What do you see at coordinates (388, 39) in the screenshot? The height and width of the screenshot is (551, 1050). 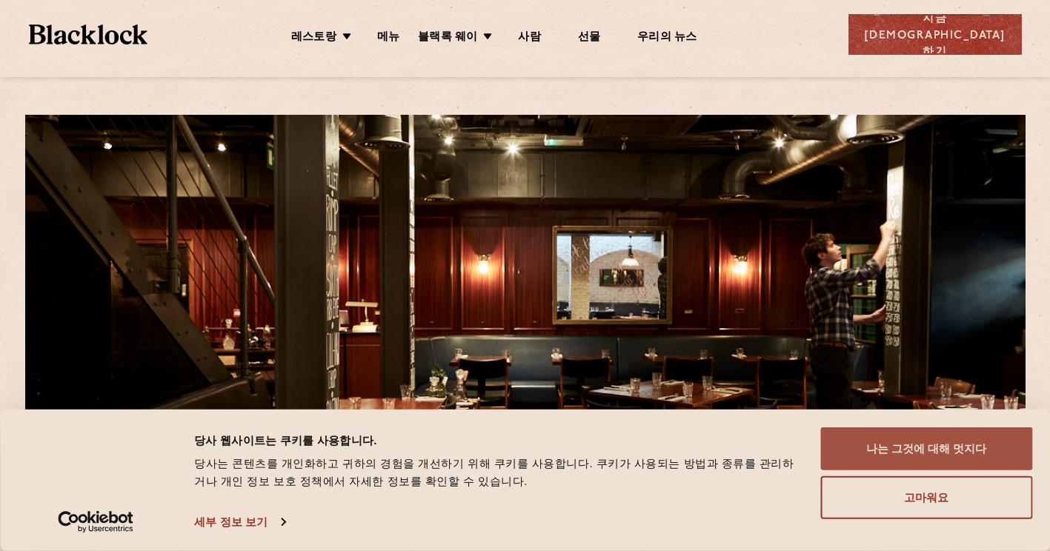 I see `a: 메뉴` at bounding box center [388, 39].